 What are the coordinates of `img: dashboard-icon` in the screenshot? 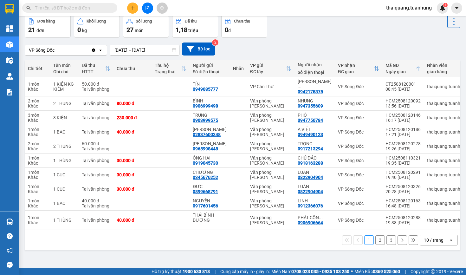 It's located at (10, 29).